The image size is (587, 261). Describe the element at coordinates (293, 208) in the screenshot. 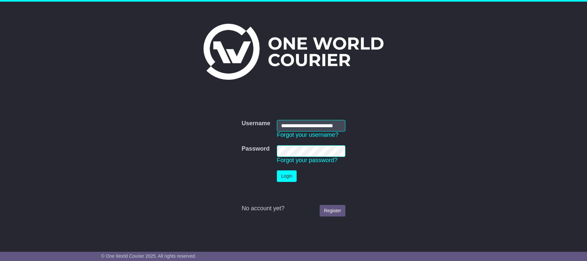

I see `div: No account yet?` at that location.